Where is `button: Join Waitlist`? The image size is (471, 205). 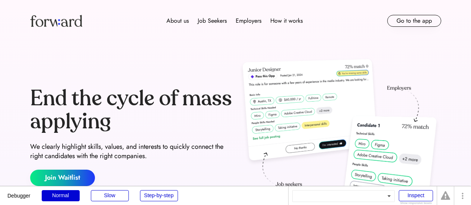
button: Join Waitlist is located at coordinates (62, 178).